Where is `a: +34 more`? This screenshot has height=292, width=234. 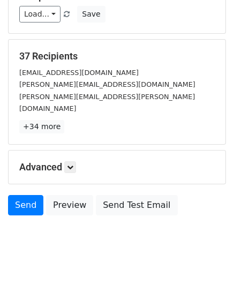 a: +34 more is located at coordinates (42, 127).